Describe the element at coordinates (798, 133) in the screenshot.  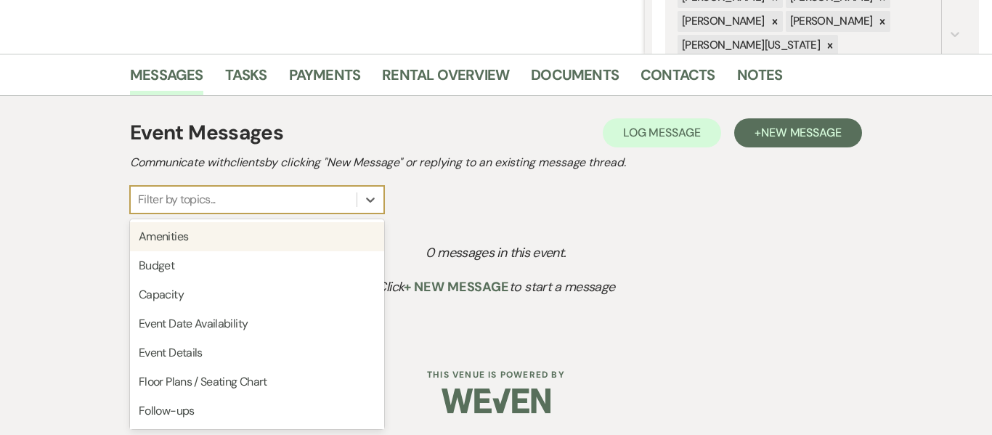
I see `button: +New Message` at that location.